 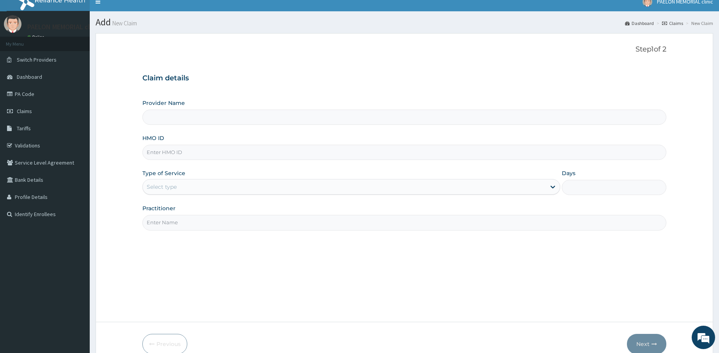 What do you see at coordinates (24, 111) in the screenshot?
I see `span: Claims` at bounding box center [24, 111].